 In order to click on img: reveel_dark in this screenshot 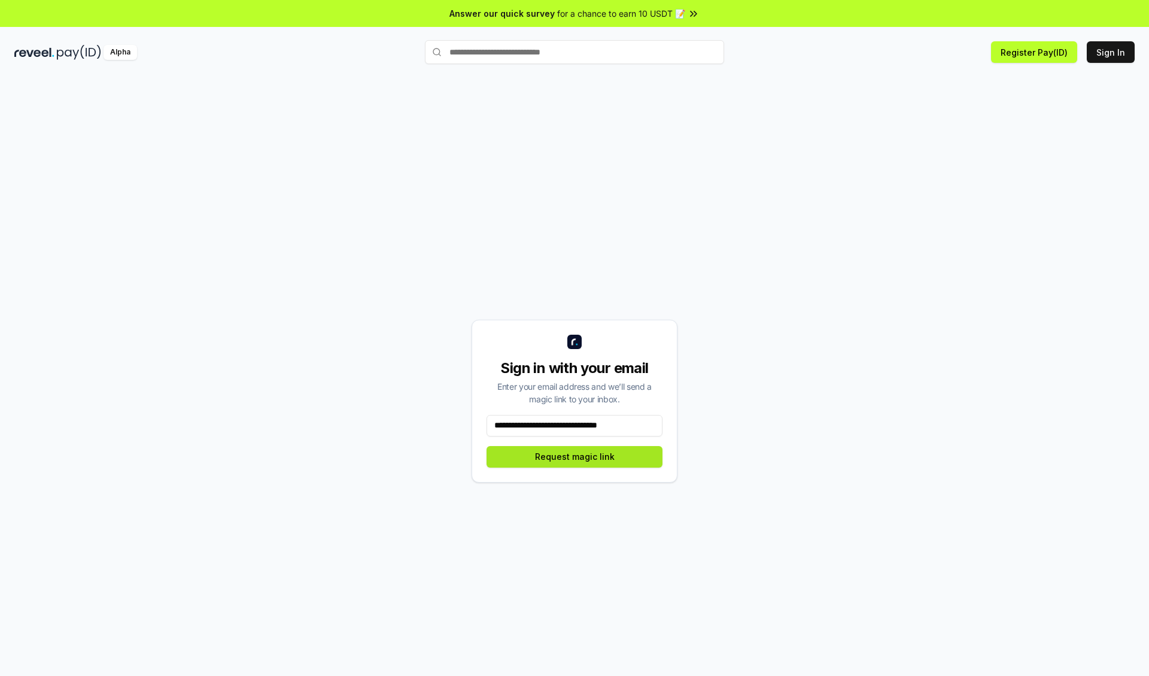, I will do `click(34, 52)`.